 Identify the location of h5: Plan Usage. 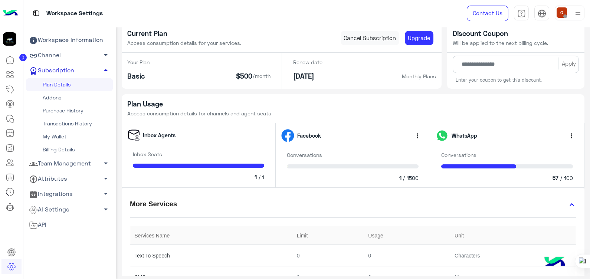
(353, 104).